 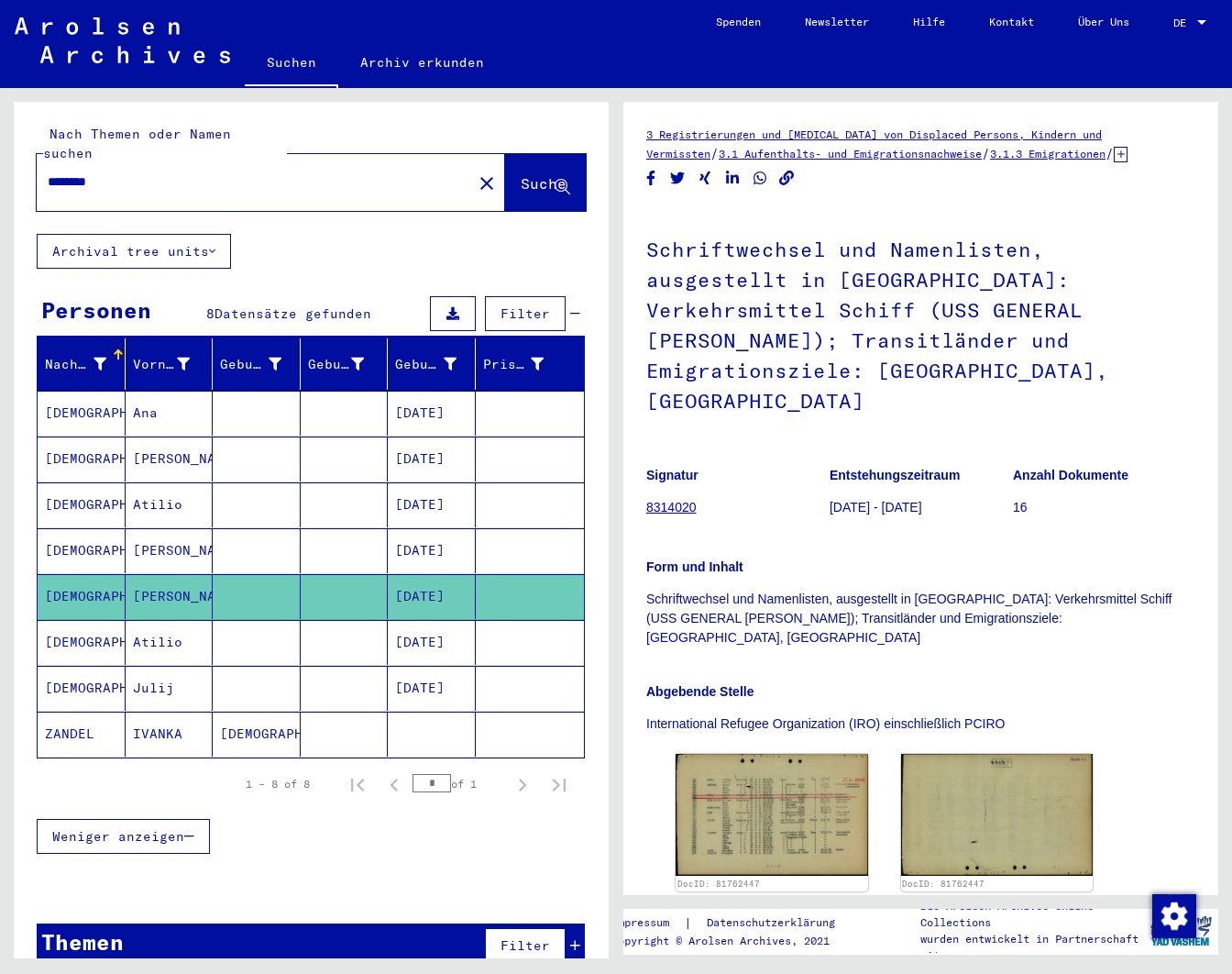 What do you see at coordinates (486, 182) in the screenshot?
I see `button: Clear` at bounding box center [486, 182].